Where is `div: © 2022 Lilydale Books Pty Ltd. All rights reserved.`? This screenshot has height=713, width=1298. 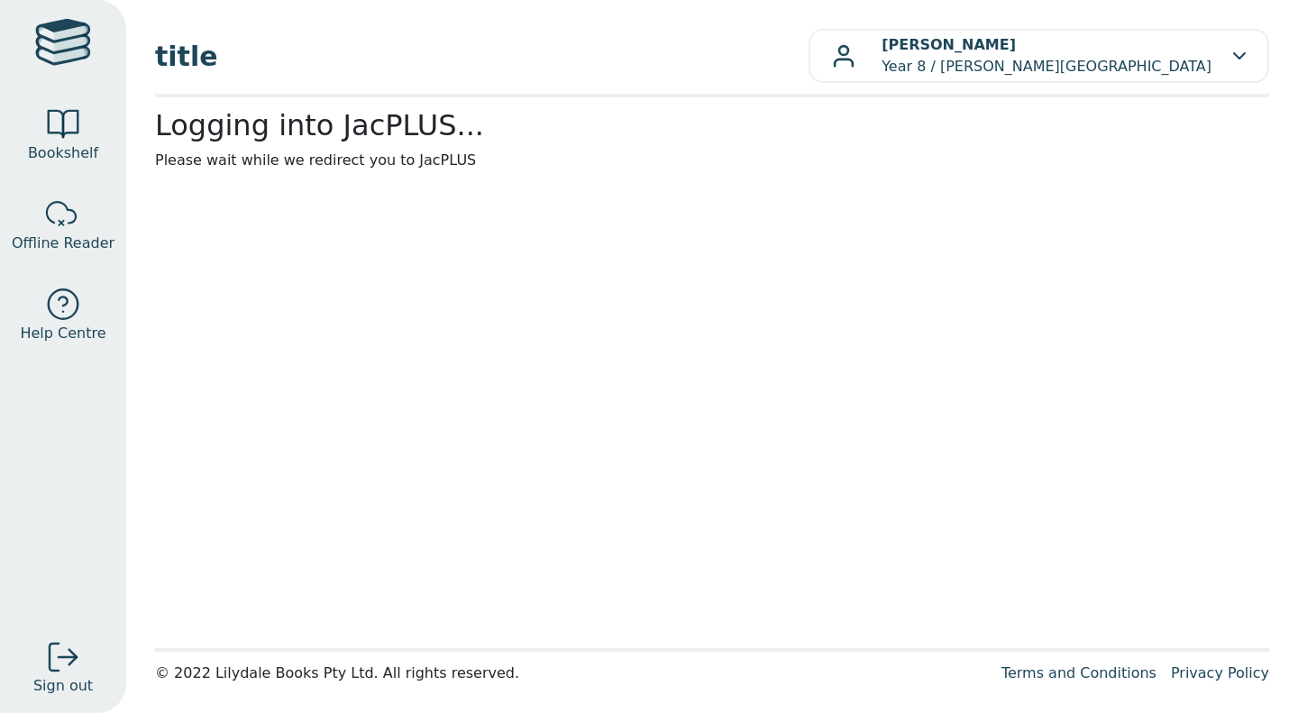
div: © 2022 Lilydale Books Pty Ltd. All rights reserved. is located at coordinates (571, 674).